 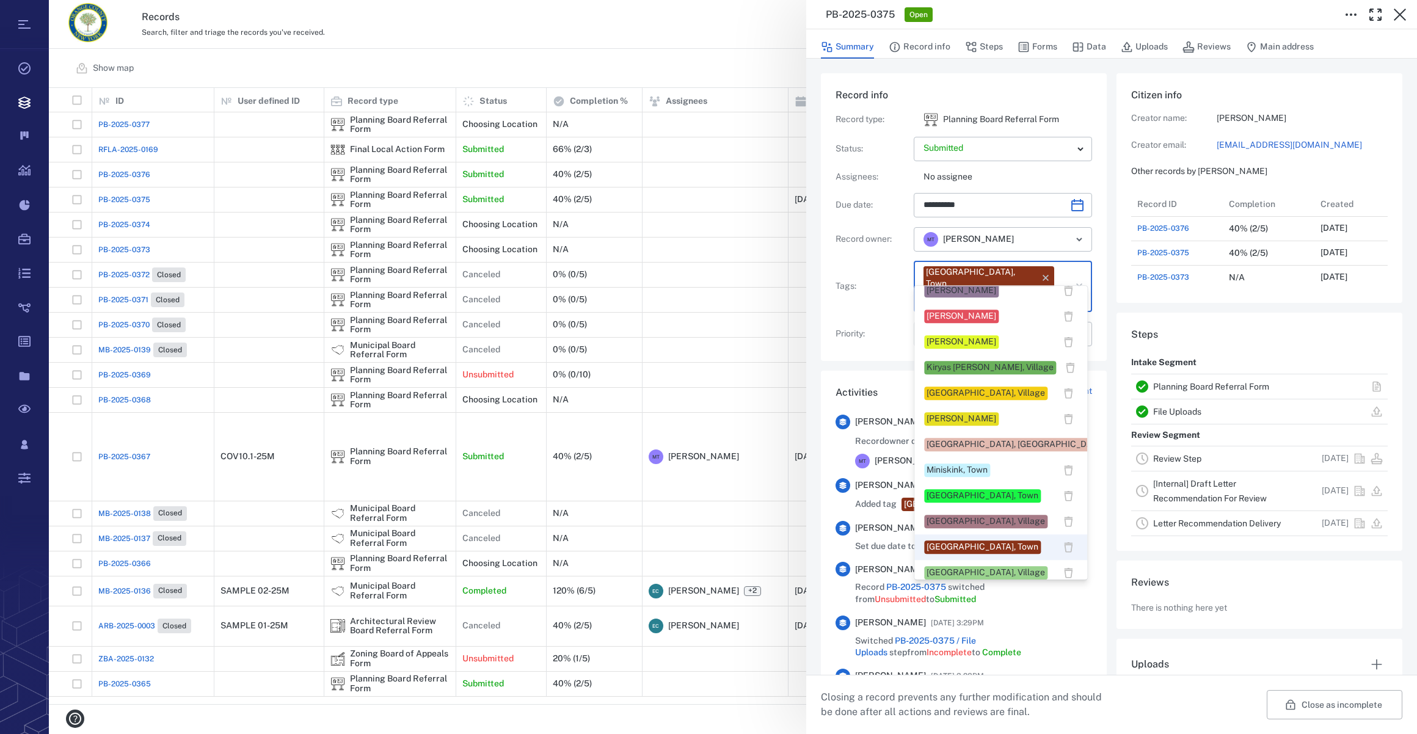 I want to click on p: Status :, so click(x=872, y=149).